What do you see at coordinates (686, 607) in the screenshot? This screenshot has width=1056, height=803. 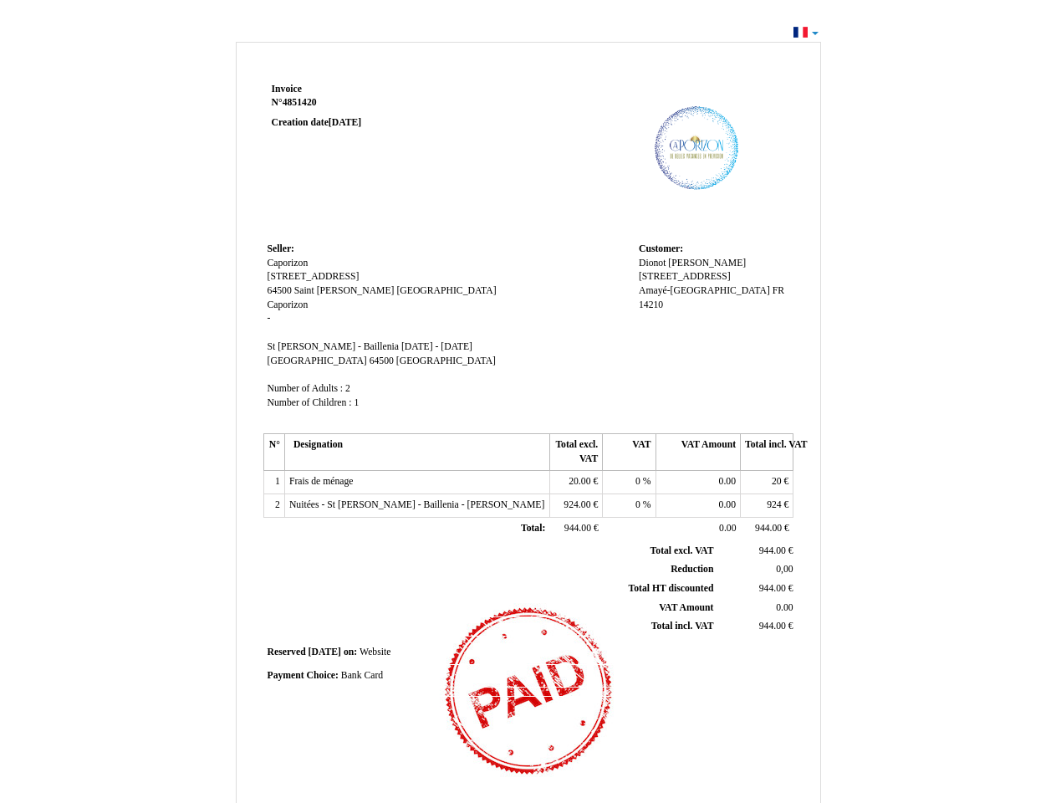 I see `span: VAT Amount` at bounding box center [686, 607].